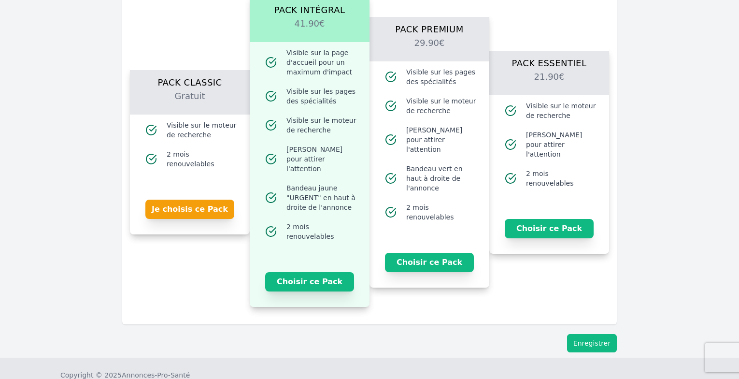 The height and width of the screenshot is (379, 739). What do you see at coordinates (663, 335) in the screenshot?
I see `div: Vous avez 10 messages non lus.` at bounding box center [663, 335].